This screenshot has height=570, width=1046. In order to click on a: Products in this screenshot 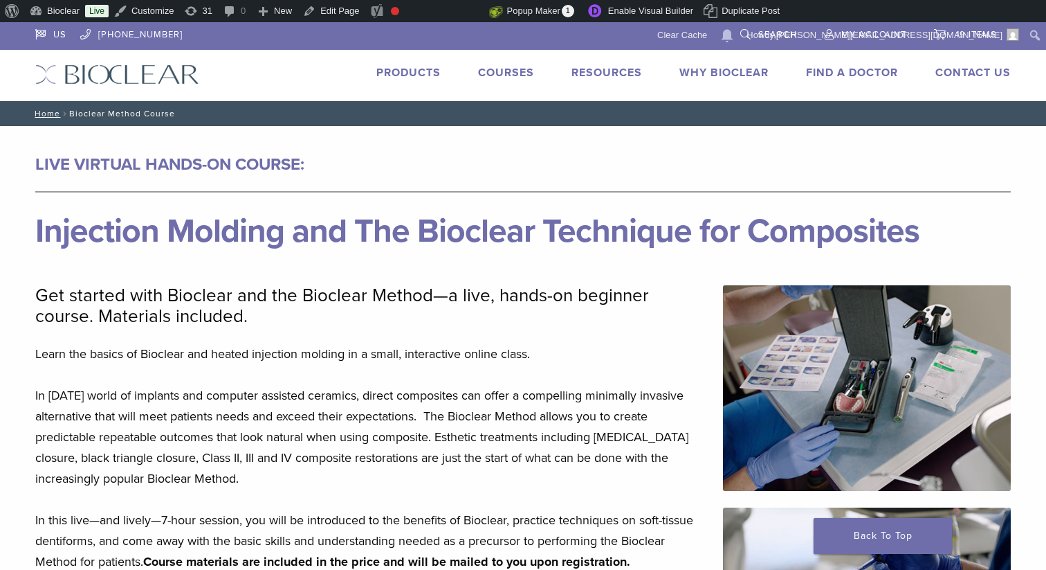, I will do `click(408, 73)`.